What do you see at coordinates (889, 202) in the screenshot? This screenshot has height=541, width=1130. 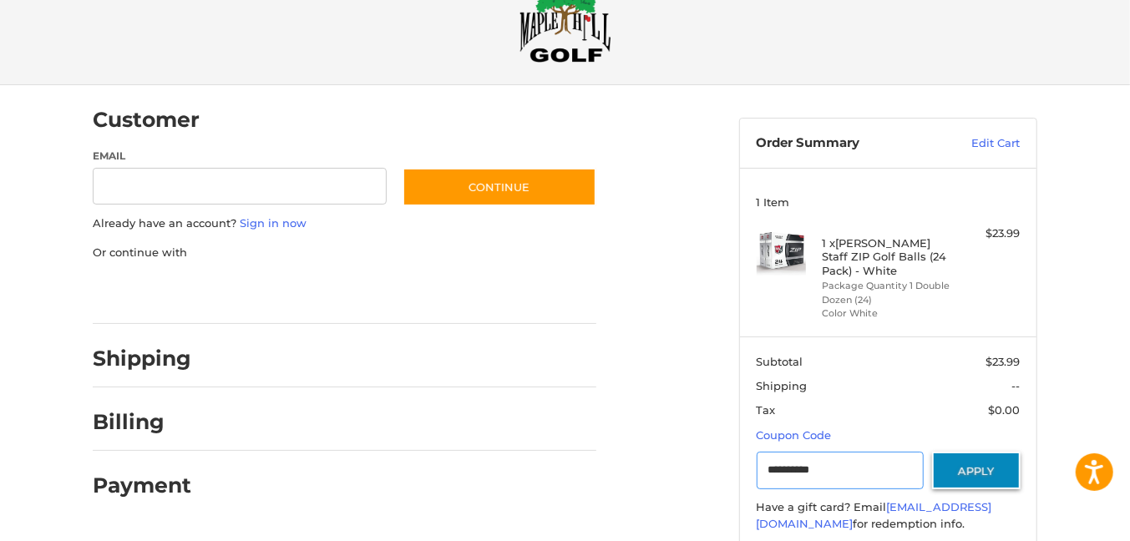 I see `h3: 1 Item` at bounding box center [889, 202].